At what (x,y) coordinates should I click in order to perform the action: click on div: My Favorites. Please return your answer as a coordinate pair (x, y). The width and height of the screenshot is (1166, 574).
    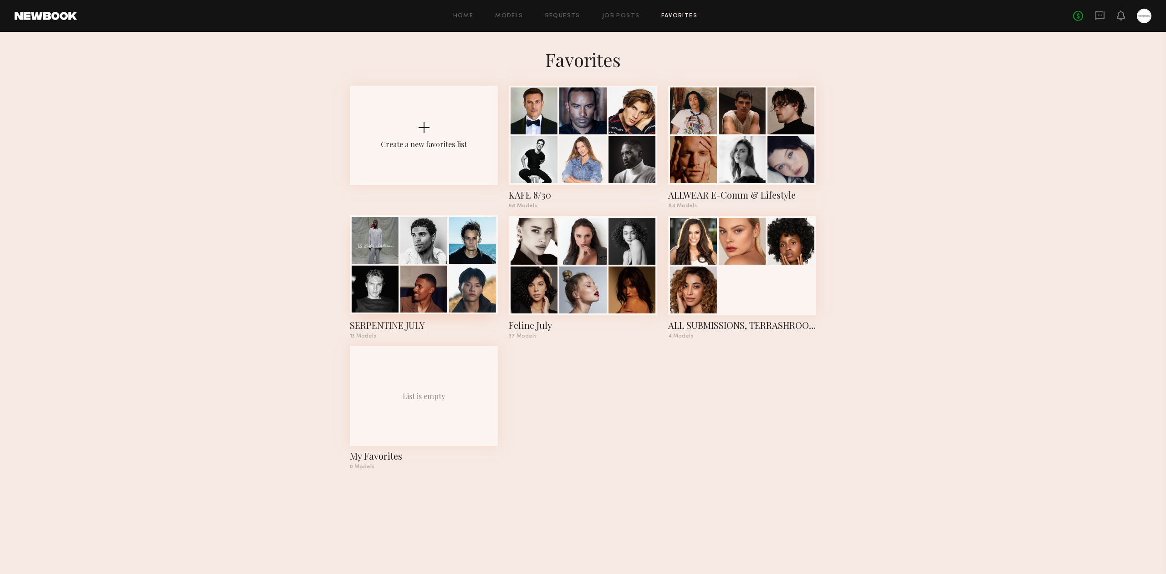
    Looking at the image, I should click on (424, 456).